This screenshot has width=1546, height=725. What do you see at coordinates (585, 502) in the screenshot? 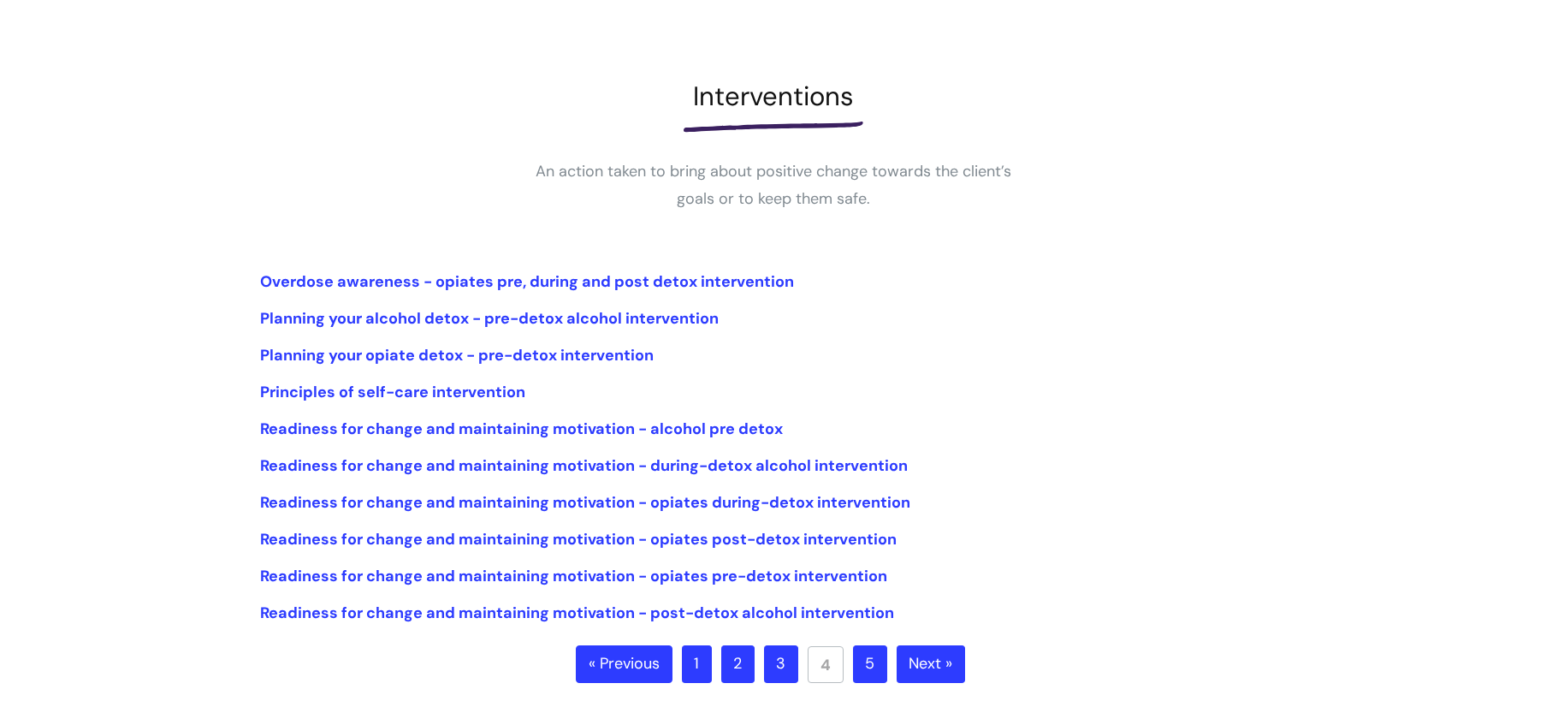
I see `a: Readiness for change and maintaining motivation - opiates during-detox intervention` at bounding box center [585, 502].